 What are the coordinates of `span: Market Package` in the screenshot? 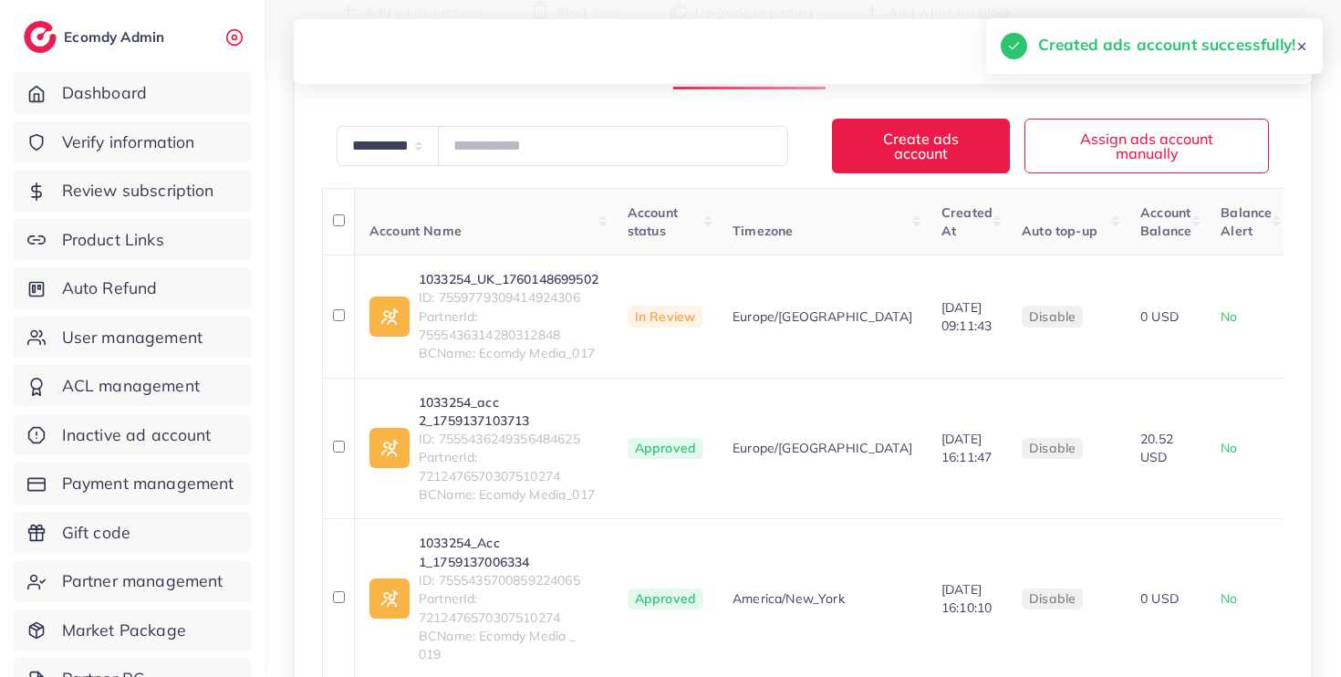 It's located at (124, 630).